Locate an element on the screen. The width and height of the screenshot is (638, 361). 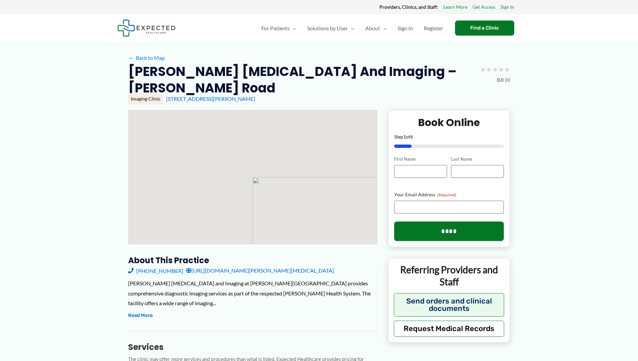
a: AboutMenu Toggle is located at coordinates (376, 28).